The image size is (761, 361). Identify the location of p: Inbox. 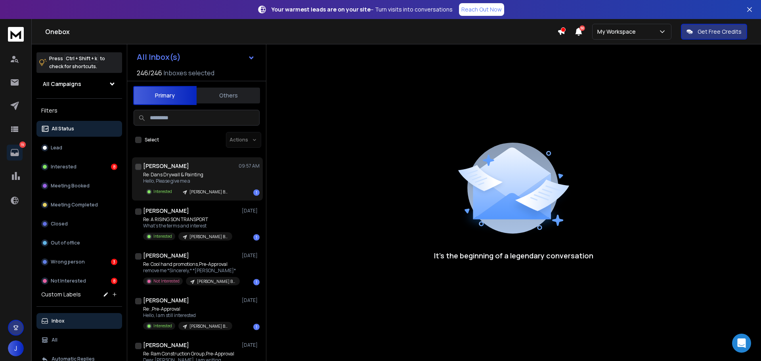
(58, 321).